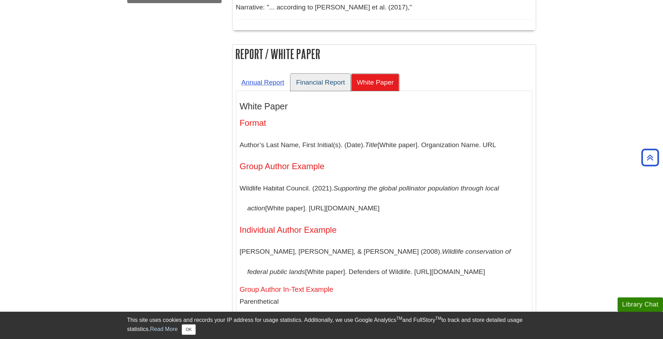 This screenshot has height=339, width=663. I want to click on h5: Group Author In-Text Example, so click(384, 290).